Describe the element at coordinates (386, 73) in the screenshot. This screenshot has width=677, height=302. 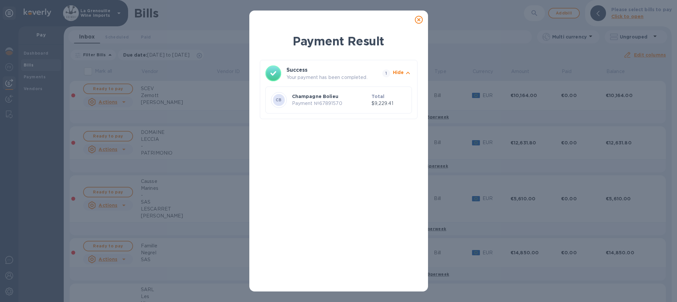
I see `span: 1` at that location.